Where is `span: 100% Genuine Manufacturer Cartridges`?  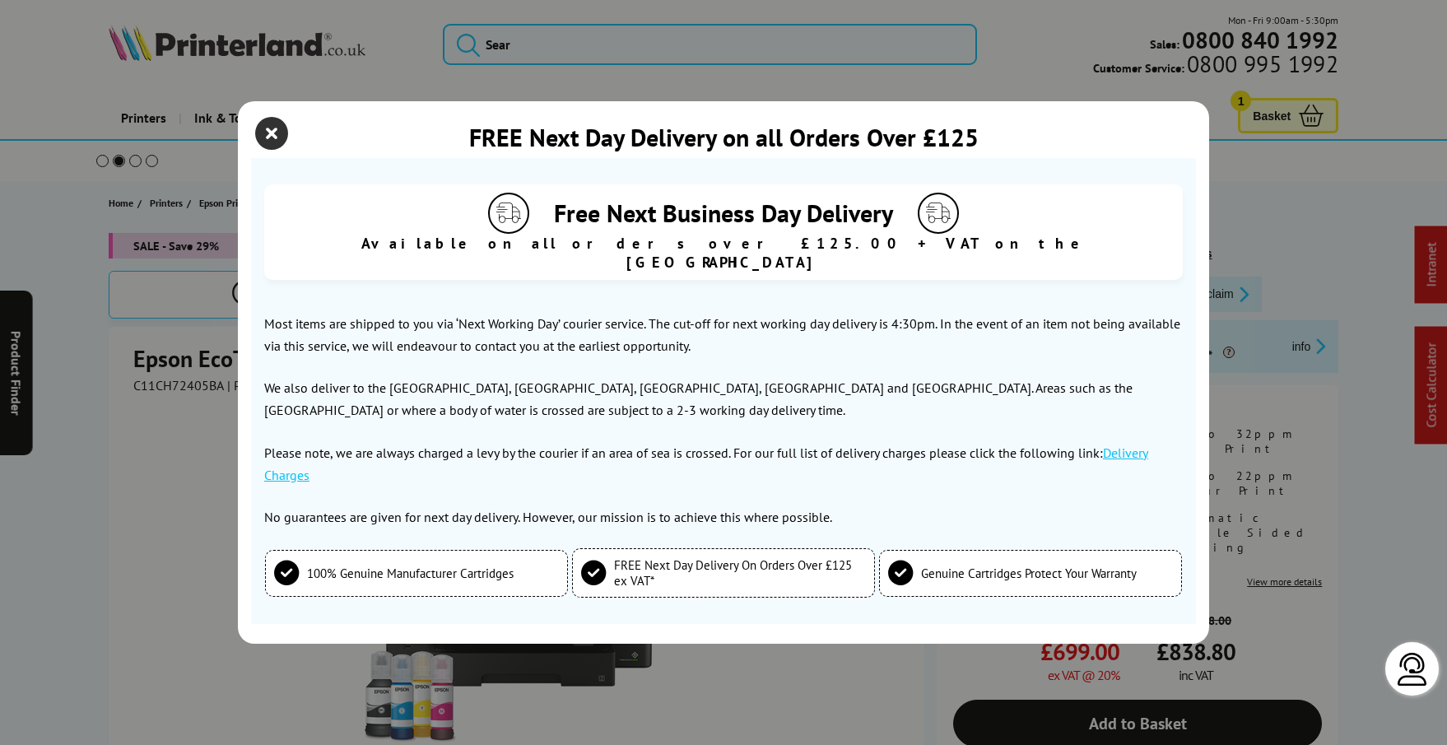
span: 100% Genuine Manufacturer Cartridges is located at coordinates (410, 573).